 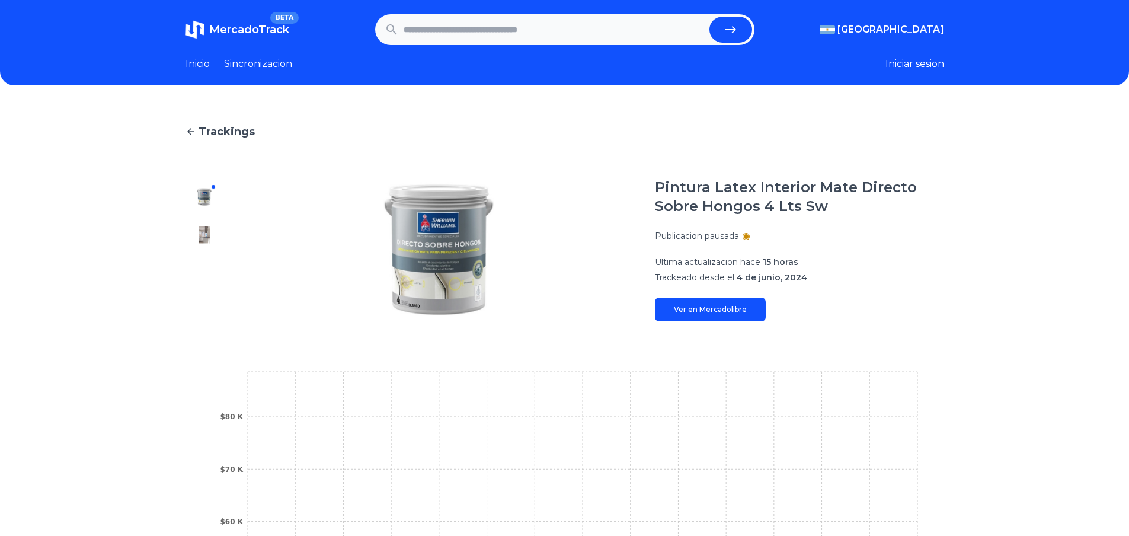 I want to click on span: Trackeado desde el, so click(x=695, y=277).